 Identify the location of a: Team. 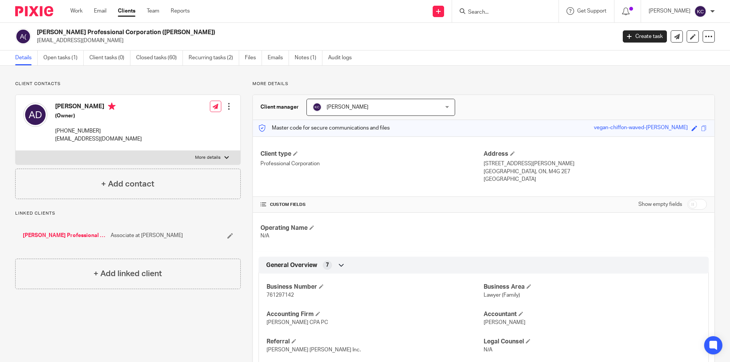
(153, 11).